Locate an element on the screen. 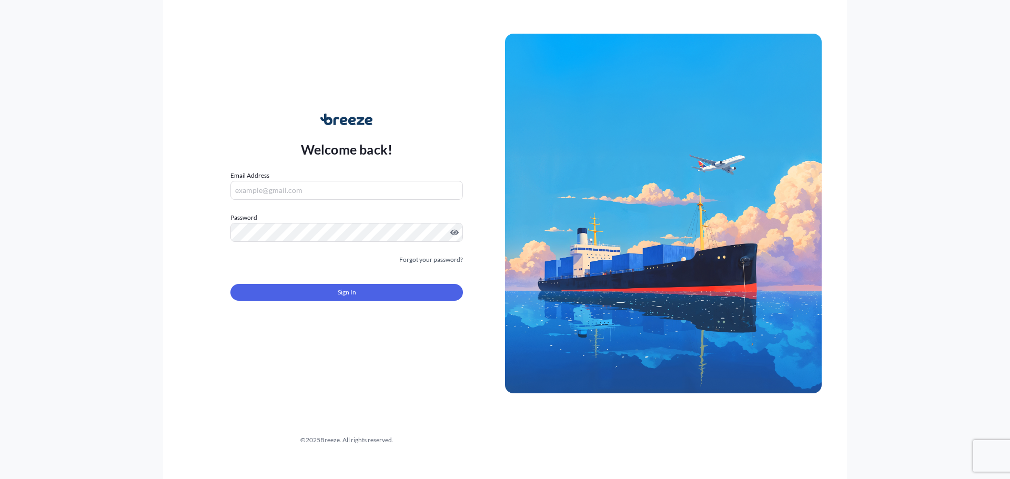  label: Email Address is located at coordinates (250, 176).